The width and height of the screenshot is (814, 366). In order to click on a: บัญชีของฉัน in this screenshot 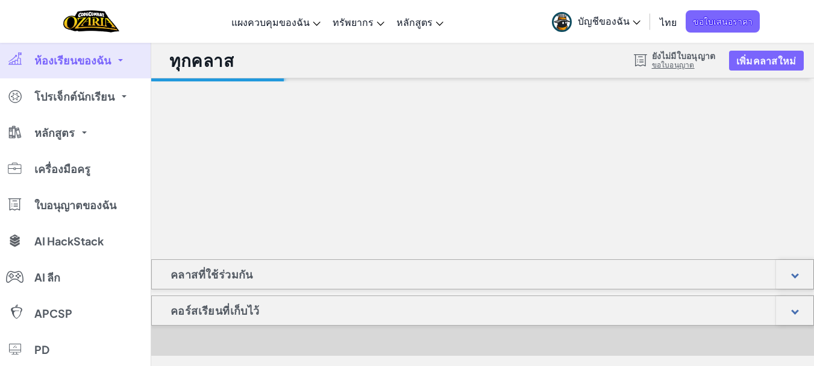, I will do `click(596, 21)`.